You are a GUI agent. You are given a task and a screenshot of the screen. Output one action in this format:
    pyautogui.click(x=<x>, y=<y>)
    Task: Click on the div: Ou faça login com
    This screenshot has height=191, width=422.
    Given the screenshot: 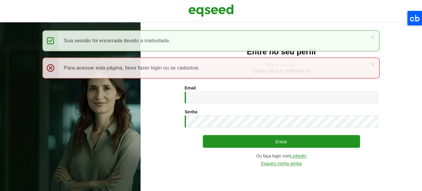 What is the action you would take?
    pyautogui.click(x=281, y=156)
    